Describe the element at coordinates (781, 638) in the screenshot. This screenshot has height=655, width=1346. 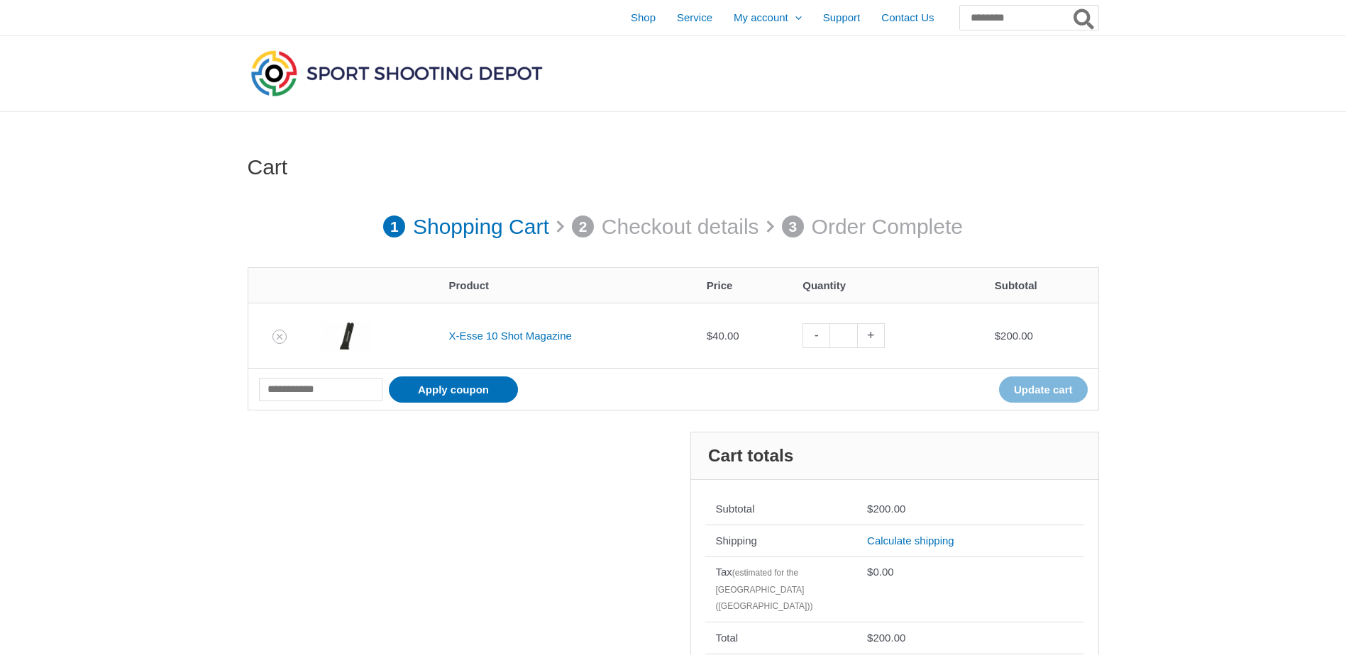
I see `th: Total` at that location.